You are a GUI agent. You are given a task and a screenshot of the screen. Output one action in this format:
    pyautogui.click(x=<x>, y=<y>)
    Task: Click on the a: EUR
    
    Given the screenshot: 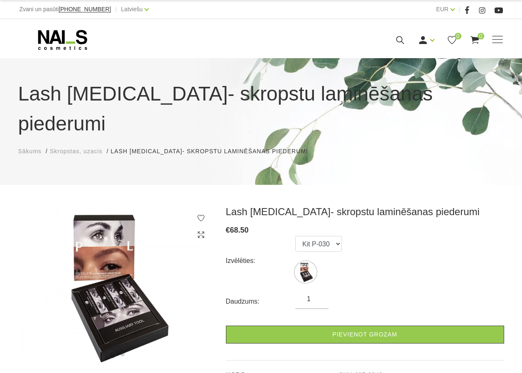 What is the action you would take?
    pyautogui.click(x=442, y=9)
    